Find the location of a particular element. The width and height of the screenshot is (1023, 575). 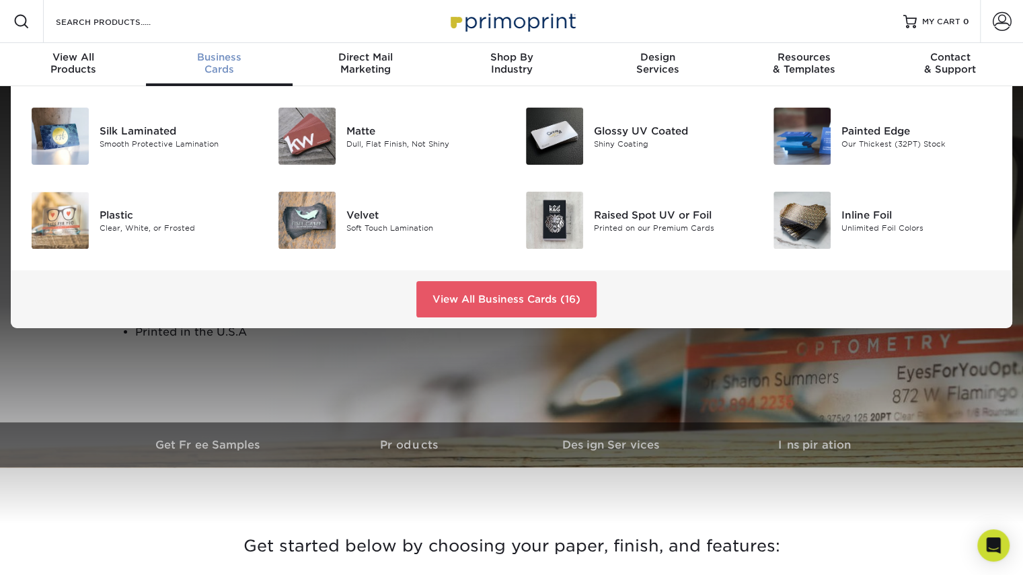

a: BusinessCards is located at coordinates (219, 65).